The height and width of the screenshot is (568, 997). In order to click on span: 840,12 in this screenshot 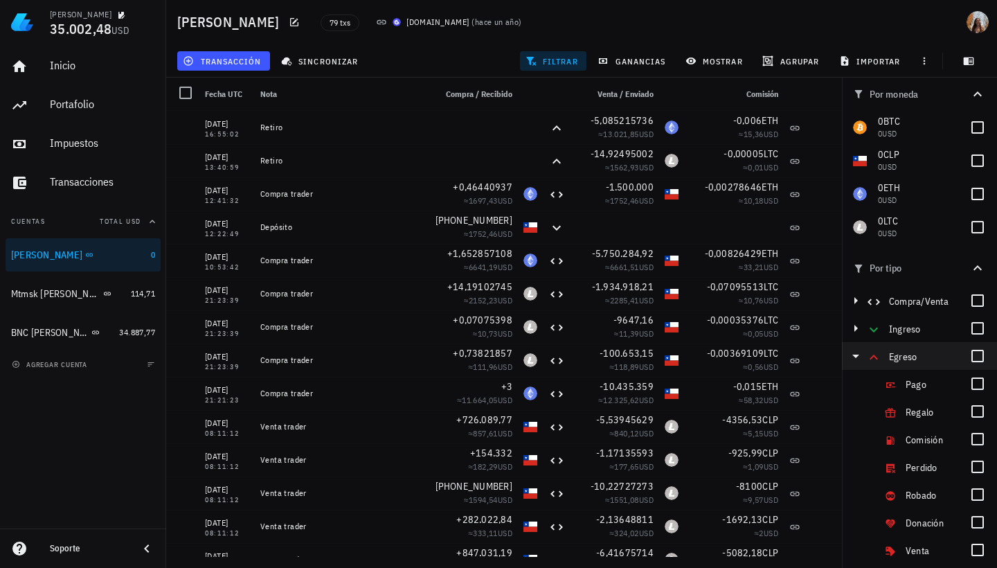, I will do `click(626, 433)`.